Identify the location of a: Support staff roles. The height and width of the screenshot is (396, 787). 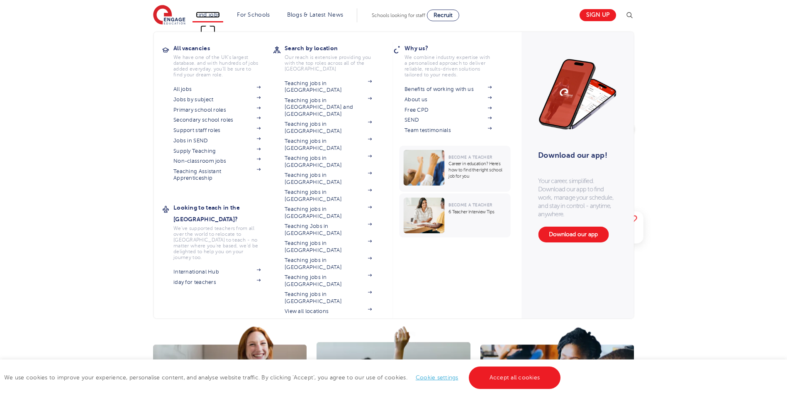
(217, 130).